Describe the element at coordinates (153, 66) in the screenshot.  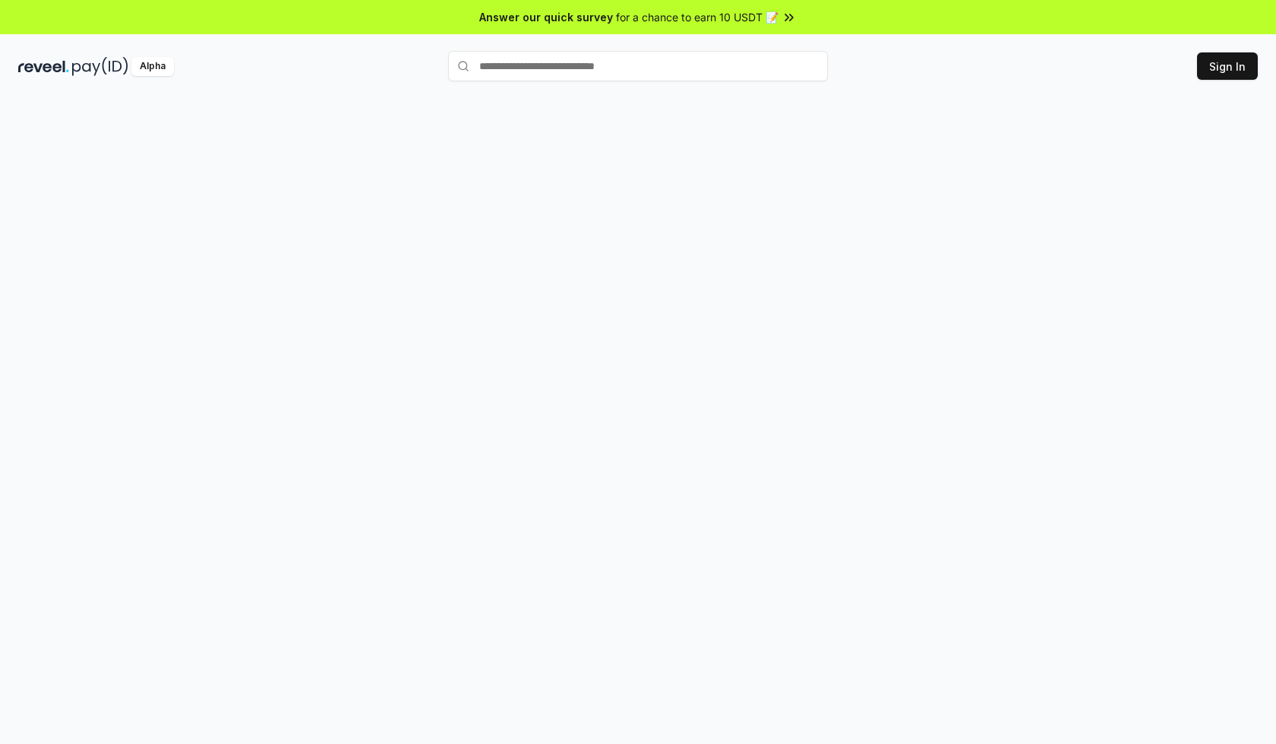
I see `div: Alpha` at that location.